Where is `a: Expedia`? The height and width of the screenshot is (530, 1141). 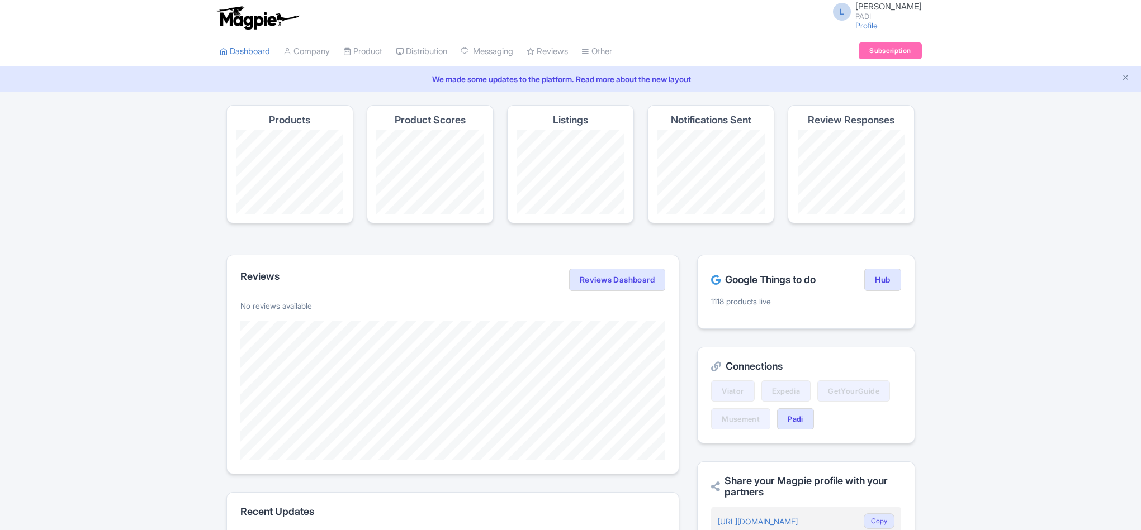
a: Expedia is located at coordinates (786, 391).